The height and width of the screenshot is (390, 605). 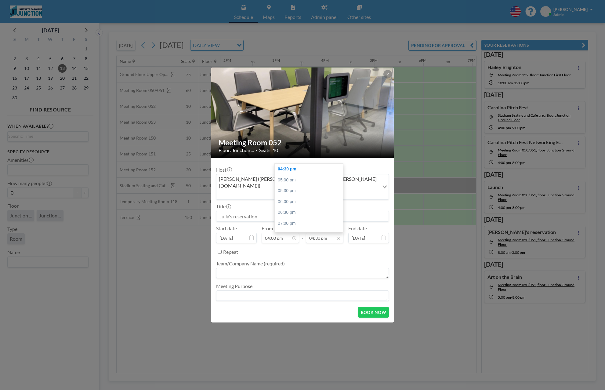 What do you see at coordinates (309, 224) in the screenshot?
I see `div: 07:00 pm` at bounding box center [309, 224].